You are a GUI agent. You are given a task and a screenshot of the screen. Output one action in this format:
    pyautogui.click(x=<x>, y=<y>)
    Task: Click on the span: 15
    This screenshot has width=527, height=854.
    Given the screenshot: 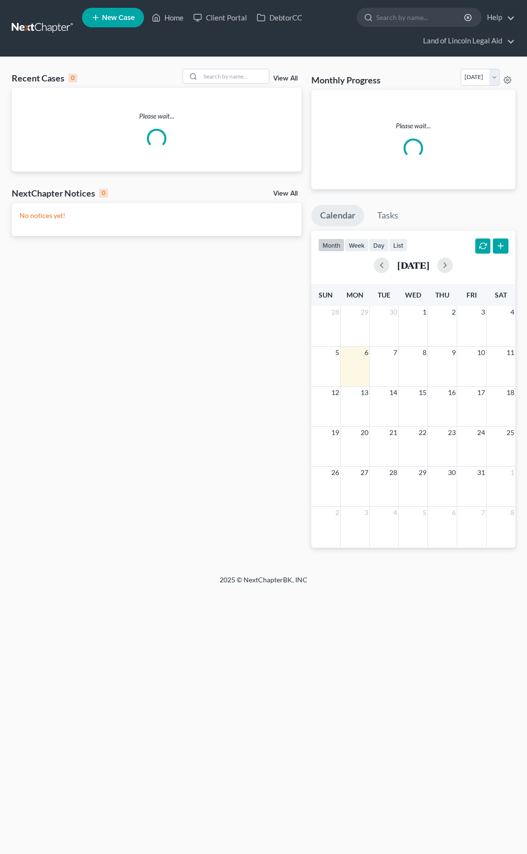 What is the action you would take?
    pyautogui.click(x=422, y=393)
    